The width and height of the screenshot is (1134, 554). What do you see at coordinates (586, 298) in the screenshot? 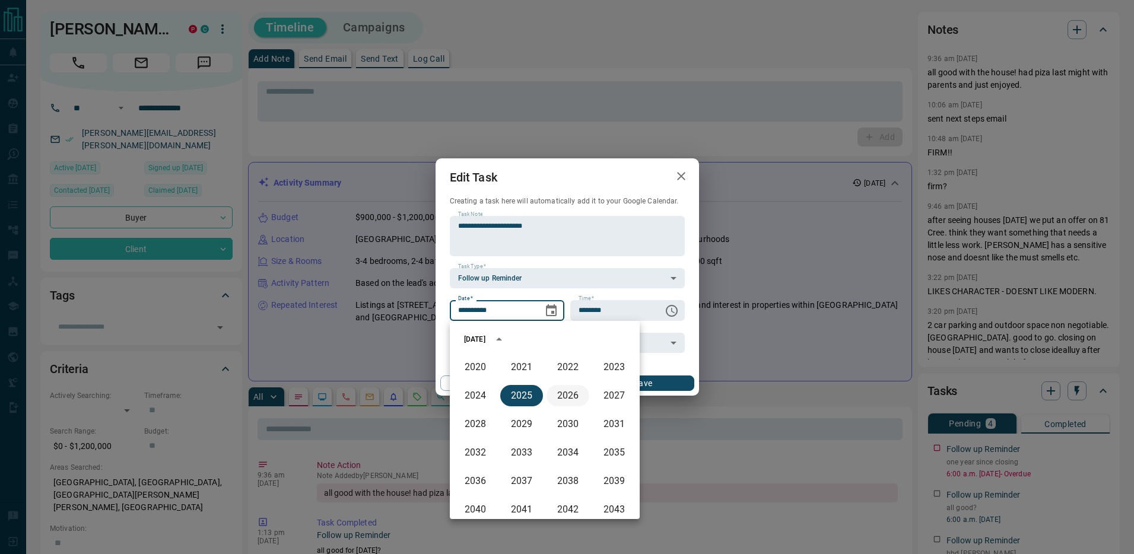
I see `label: Time` at bounding box center [586, 298].